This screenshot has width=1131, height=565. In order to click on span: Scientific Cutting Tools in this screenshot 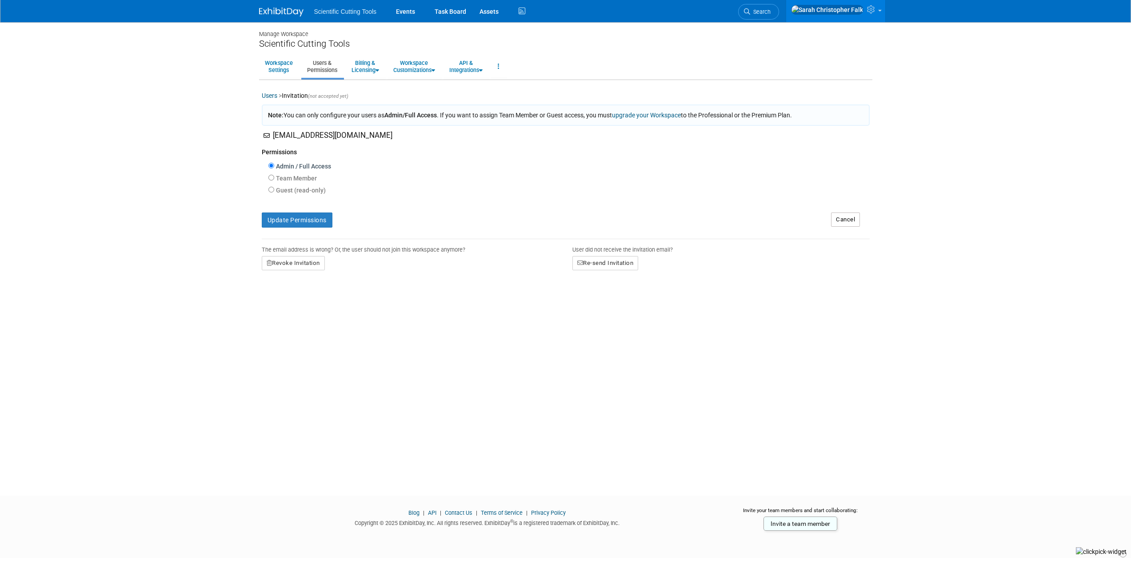, I will do `click(345, 12)`.